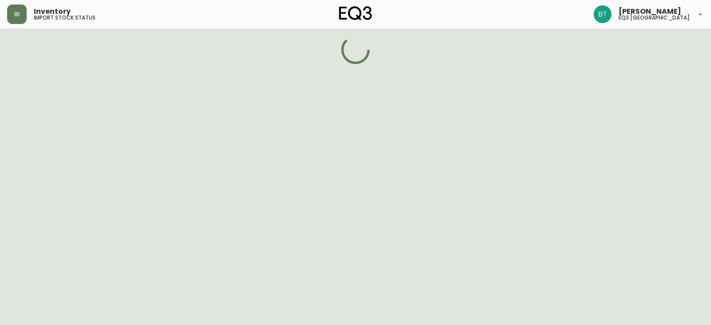 The height and width of the screenshot is (325, 711). What do you see at coordinates (603, 14) in the screenshot?
I see `img: e958fd014cdad505c98c8d90babe8449` at bounding box center [603, 14].